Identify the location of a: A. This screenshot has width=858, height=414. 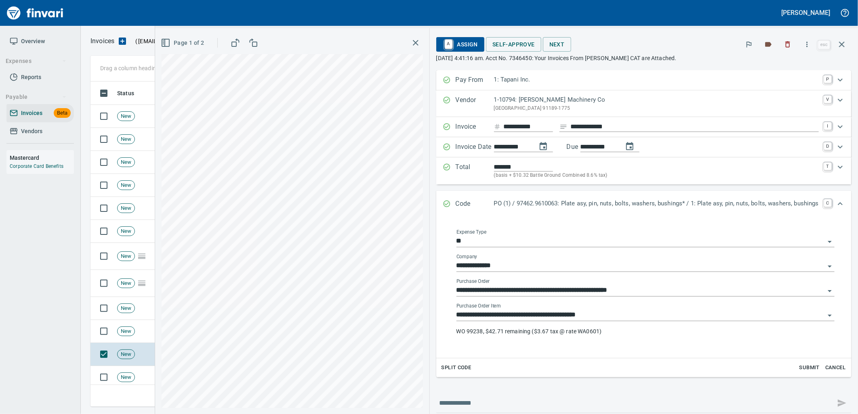
(448, 44).